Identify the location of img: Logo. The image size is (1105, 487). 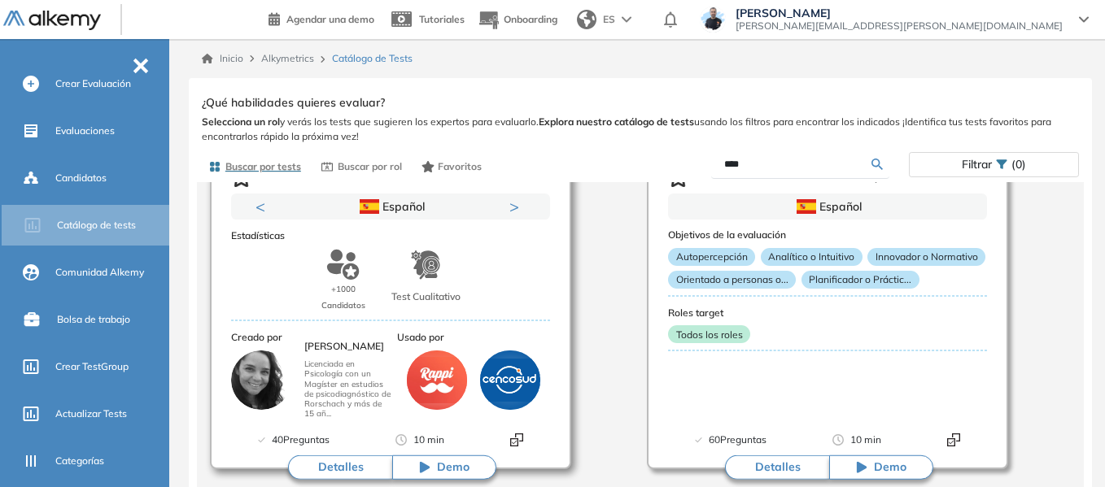
(52, 20).